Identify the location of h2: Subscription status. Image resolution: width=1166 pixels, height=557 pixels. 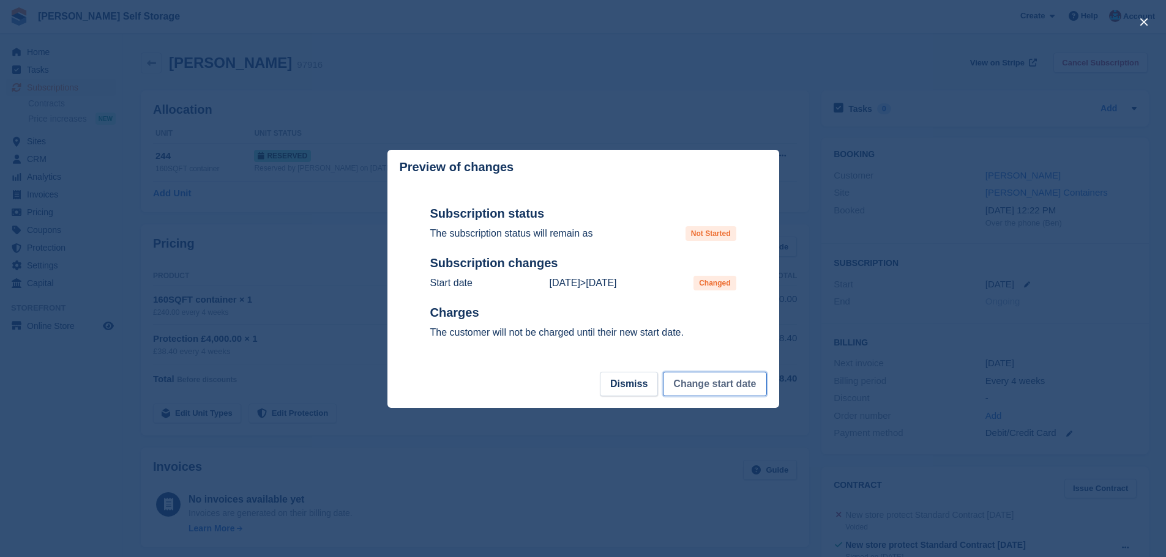
(583, 214).